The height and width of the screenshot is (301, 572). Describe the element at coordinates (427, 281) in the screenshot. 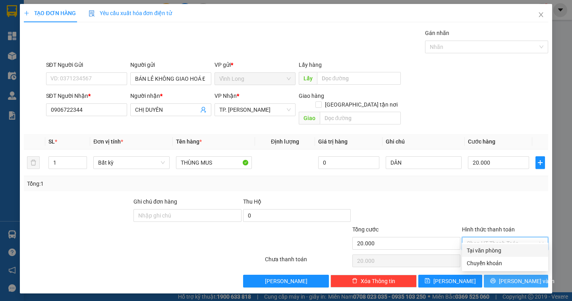

I see `span: save` at that location.